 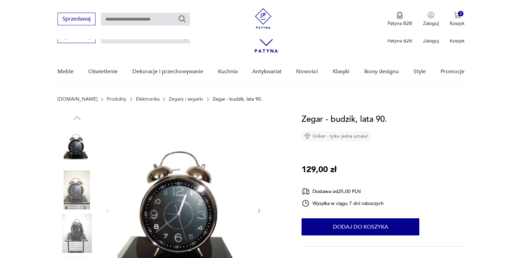 What do you see at coordinates (341, 72) in the screenshot?
I see `a: Klasyki` at bounding box center [341, 72].